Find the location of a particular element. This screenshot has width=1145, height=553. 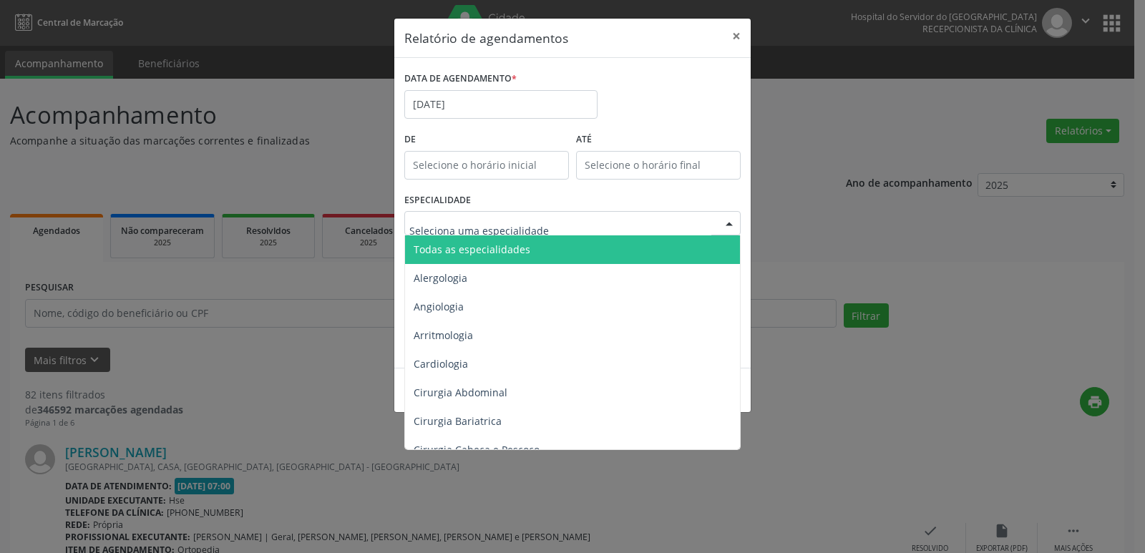

label: De is located at coordinates (487, 140).